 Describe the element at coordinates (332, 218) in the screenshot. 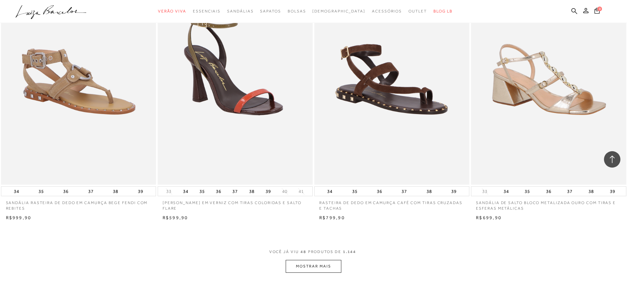

I see `span: R$799,90` at that location.